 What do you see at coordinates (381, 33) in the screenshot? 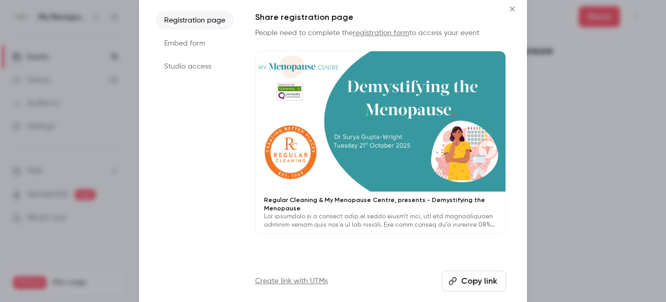
I see `p: People need to complete the to access your event` at bounding box center [381, 33].